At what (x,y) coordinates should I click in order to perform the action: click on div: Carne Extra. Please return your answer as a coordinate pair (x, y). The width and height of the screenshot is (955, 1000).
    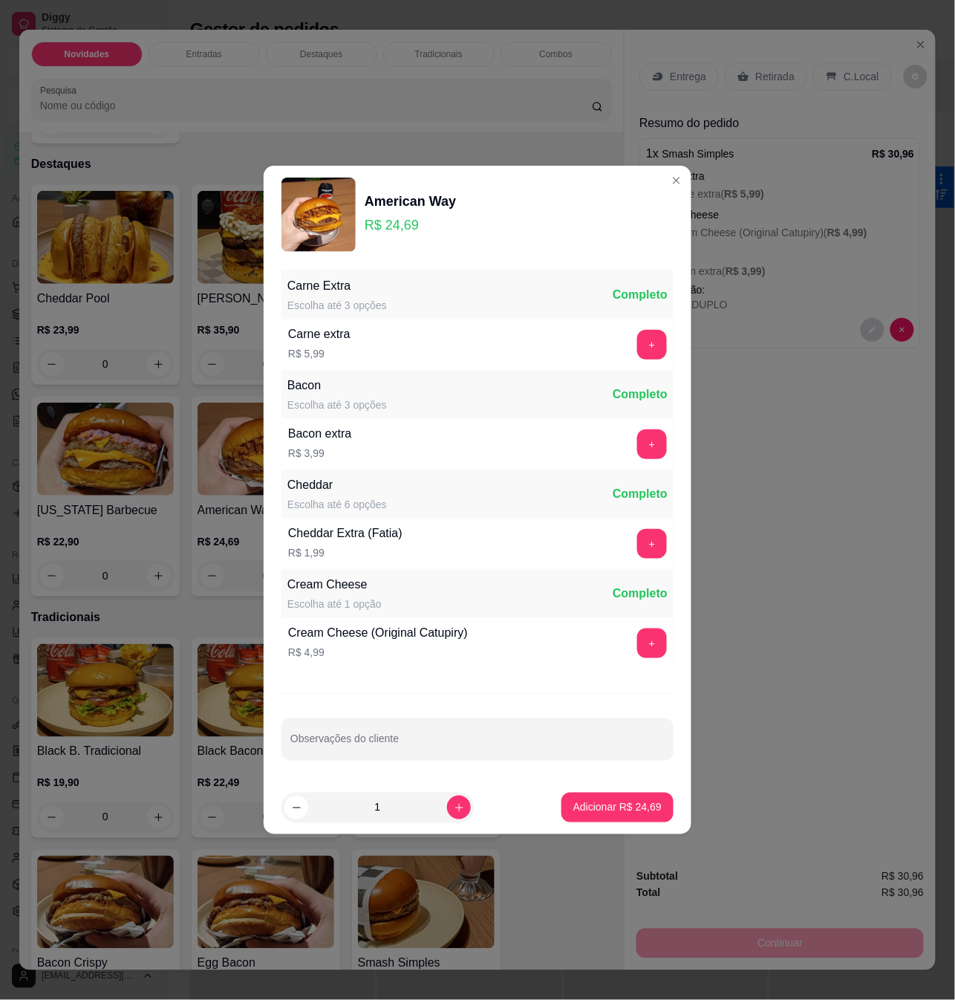
    Looking at the image, I should click on (337, 286).